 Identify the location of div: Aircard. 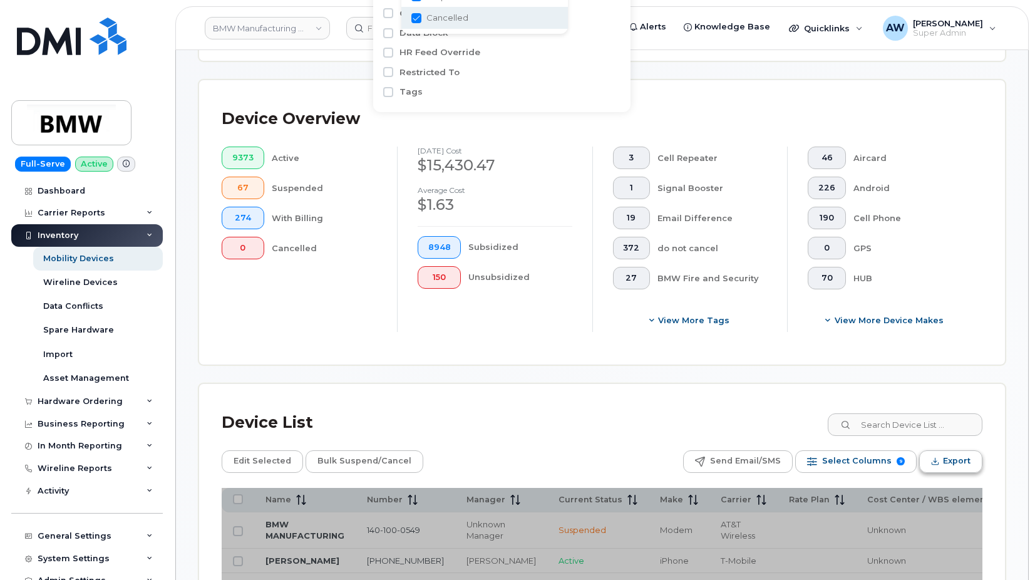
(908, 158).